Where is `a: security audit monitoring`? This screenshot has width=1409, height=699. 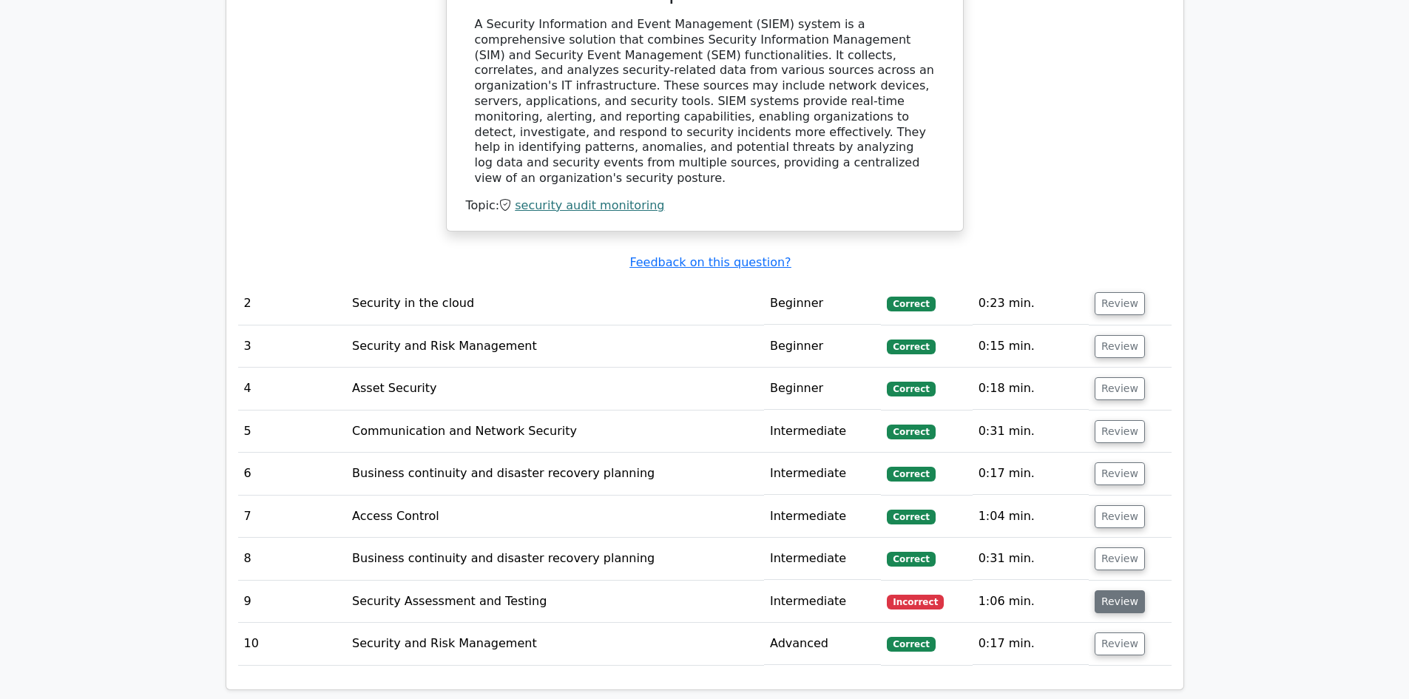 a: security audit monitoring is located at coordinates (590, 205).